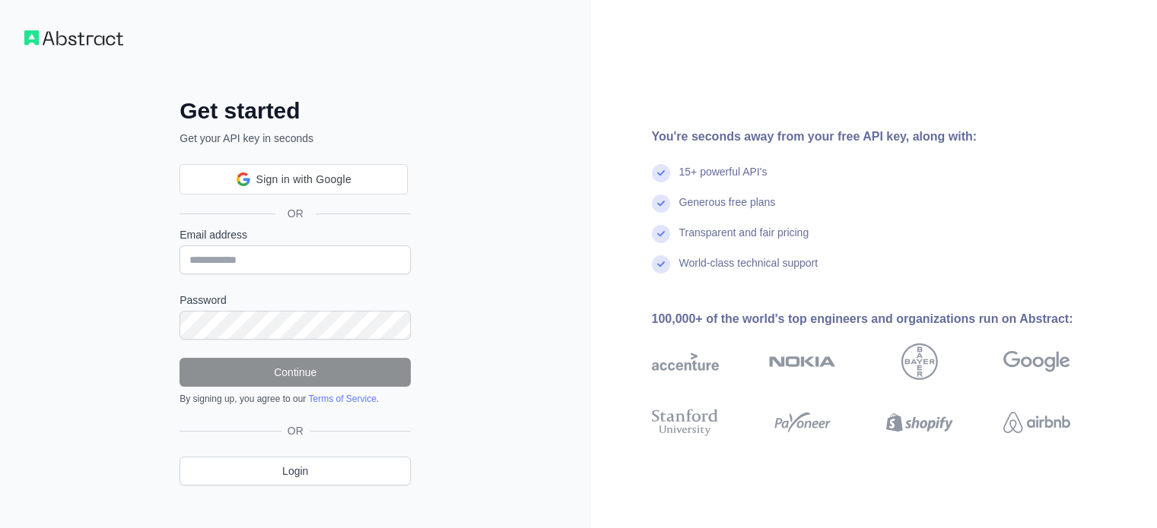  What do you see at coordinates (303, 179) in the screenshot?
I see `span: Sign in with Google` at bounding box center [303, 179].